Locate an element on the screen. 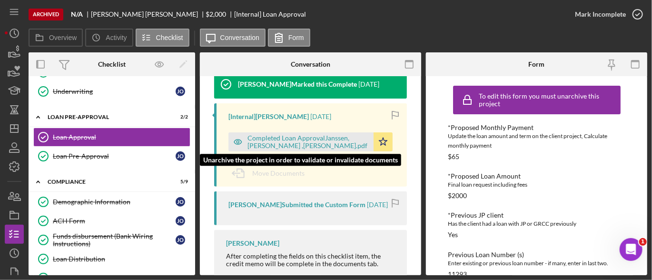  label: Form is located at coordinates (296, 38).